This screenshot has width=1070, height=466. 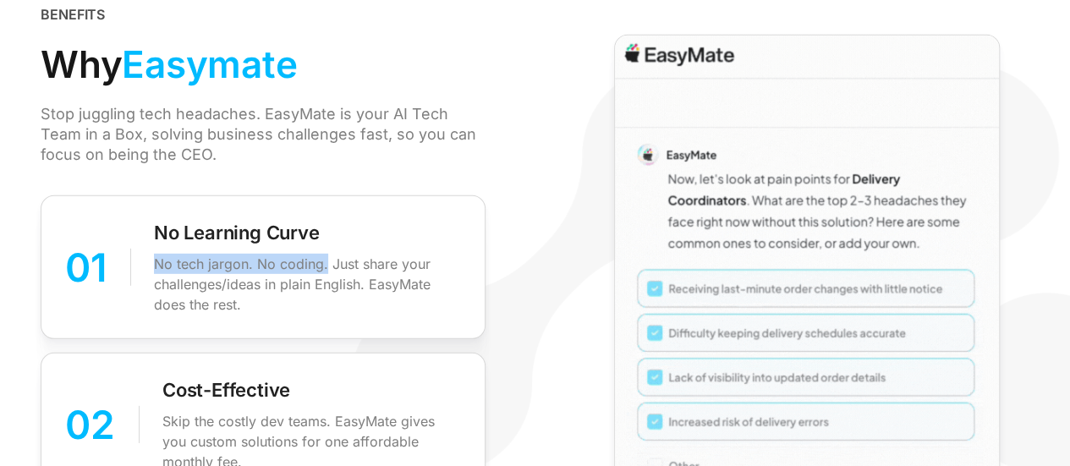 What do you see at coordinates (237, 233) in the screenshot?
I see `p: No Learning Curve` at bounding box center [237, 233].